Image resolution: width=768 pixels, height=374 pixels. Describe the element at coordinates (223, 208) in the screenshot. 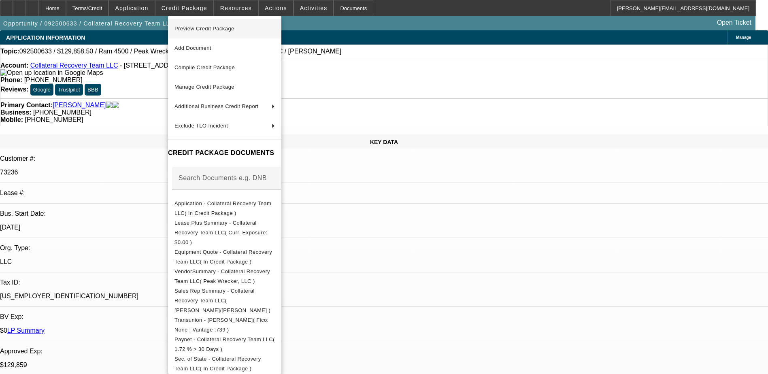

I see `span: Application - Collateral Recovery Team LLC( In Credit Package )` at that location.